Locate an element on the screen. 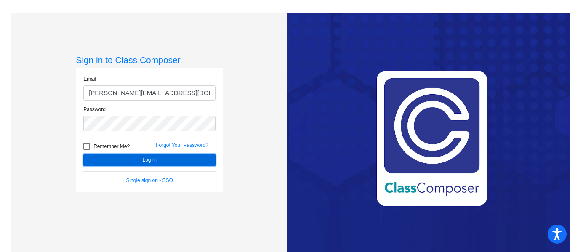 The width and height of the screenshot is (575, 252). button: Log In is located at coordinates (149, 160).